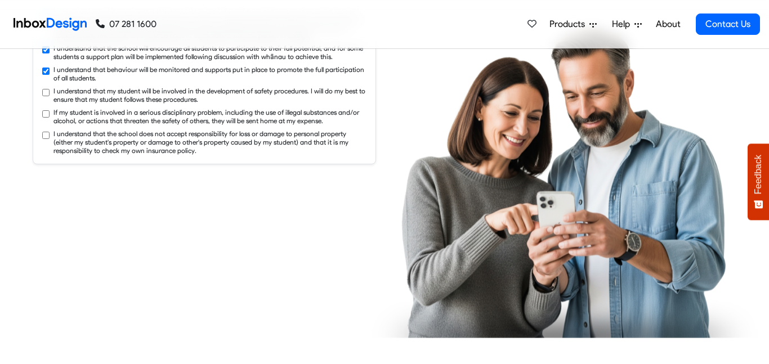  I want to click on a: 07 281 1600, so click(126, 24).